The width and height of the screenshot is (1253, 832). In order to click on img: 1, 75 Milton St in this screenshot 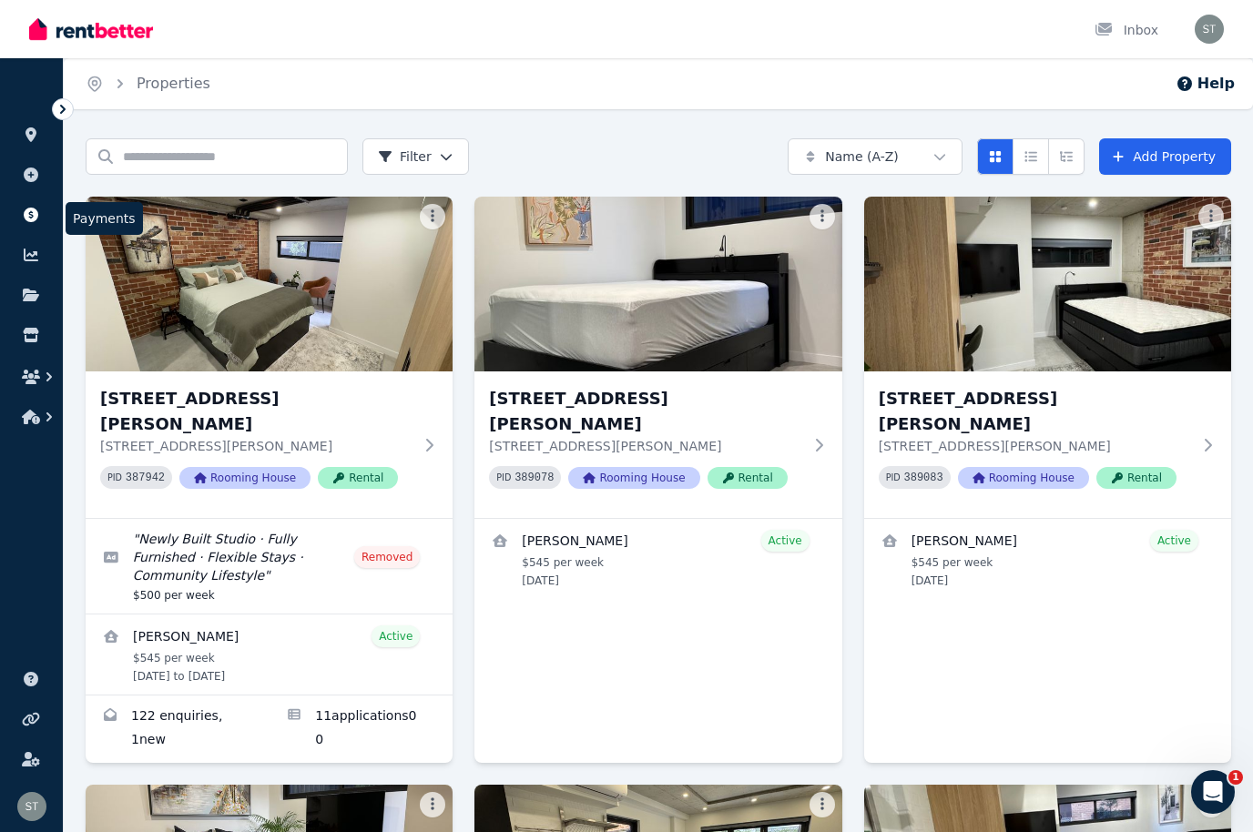, I will do `click(269, 284)`.